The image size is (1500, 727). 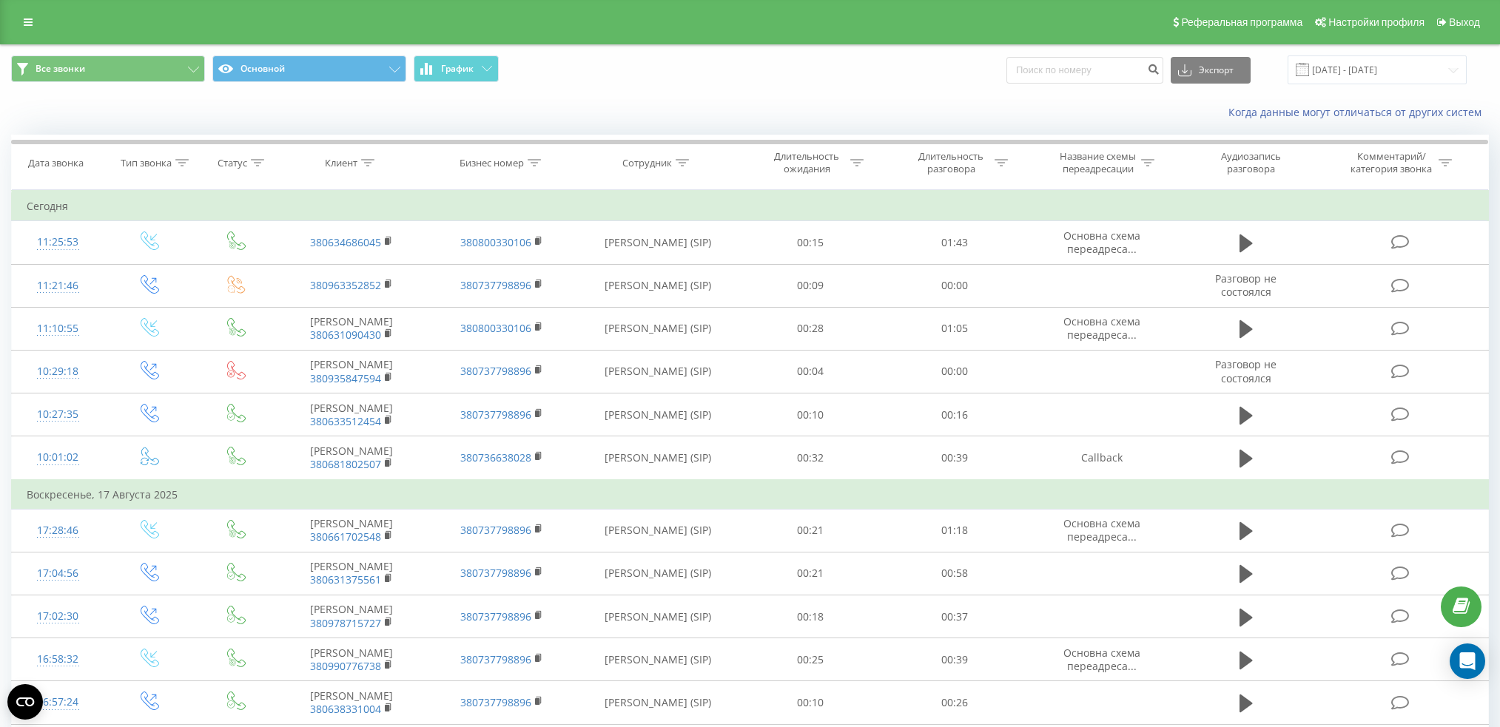 I want to click on div: Клиент, so click(x=341, y=163).